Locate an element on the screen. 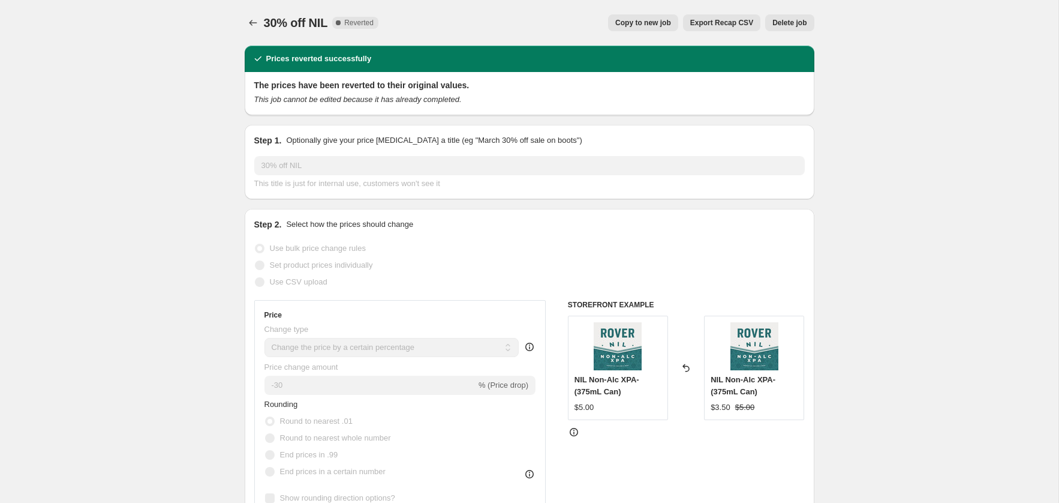  span: Set product prices individually is located at coordinates (322, 265).